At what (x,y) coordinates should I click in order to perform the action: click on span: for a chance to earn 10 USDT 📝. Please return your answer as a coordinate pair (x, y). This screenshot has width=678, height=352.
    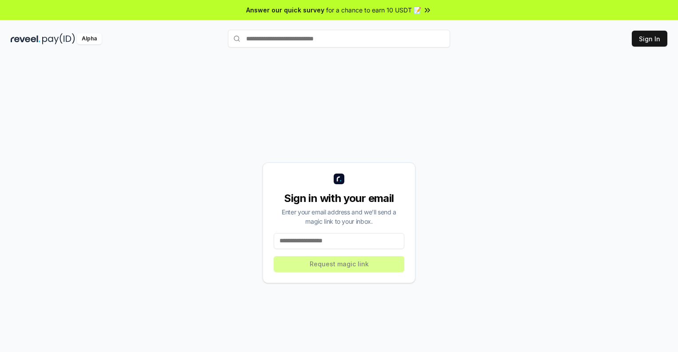
    Looking at the image, I should click on (374, 10).